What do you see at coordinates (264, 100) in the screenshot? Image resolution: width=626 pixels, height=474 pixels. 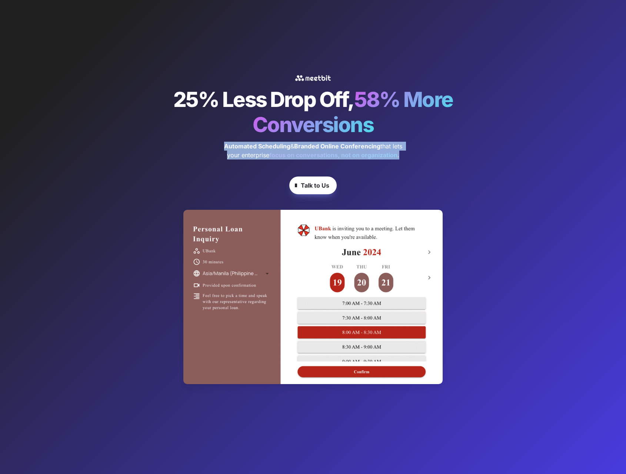 I see `span: 25% Less Drop Off,` at bounding box center [264, 100].